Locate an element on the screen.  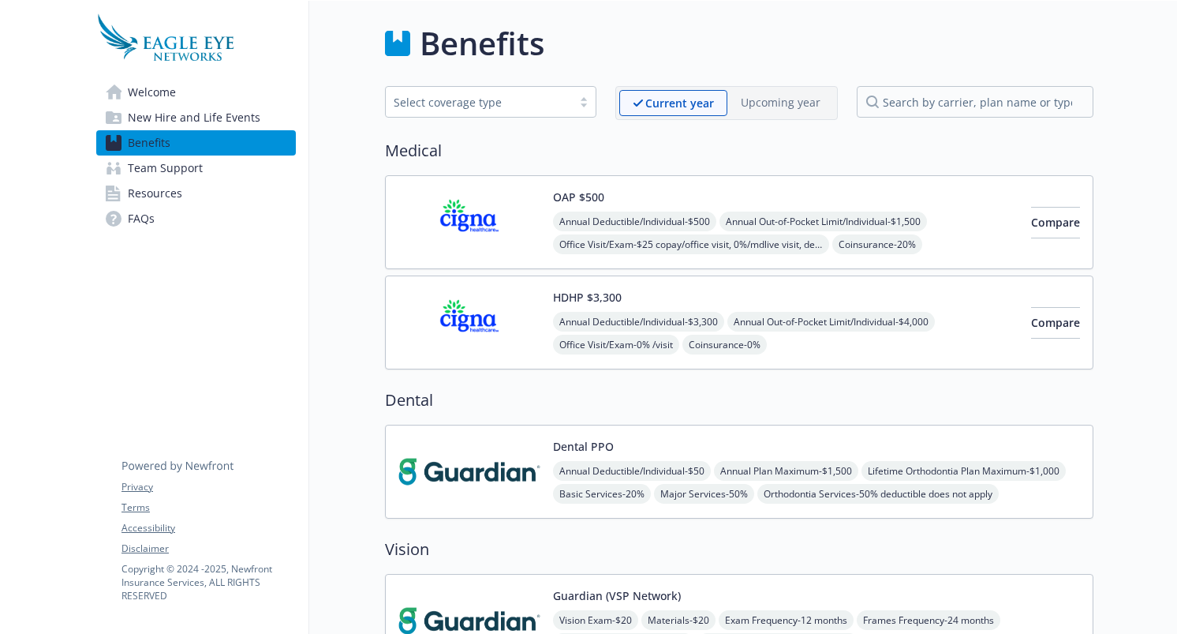
h2: Dental is located at coordinates (739, 400).